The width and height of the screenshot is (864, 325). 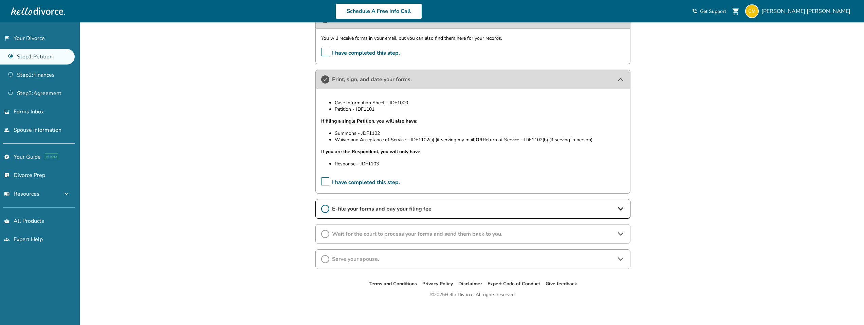 I want to click on strong: If filing a single Petition, you will also have:, so click(x=369, y=121).